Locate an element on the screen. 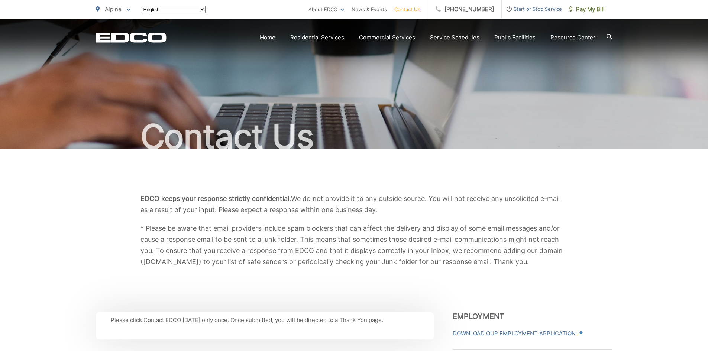 The image size is (708, 351). p: We do not provide it to any outside source. You will not receive any unsolicited e-mail as a resu... is located at coordinates (354, 205).